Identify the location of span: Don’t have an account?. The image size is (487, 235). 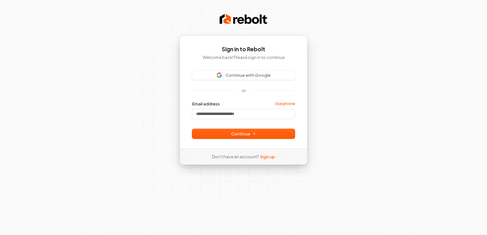
(235, 157).